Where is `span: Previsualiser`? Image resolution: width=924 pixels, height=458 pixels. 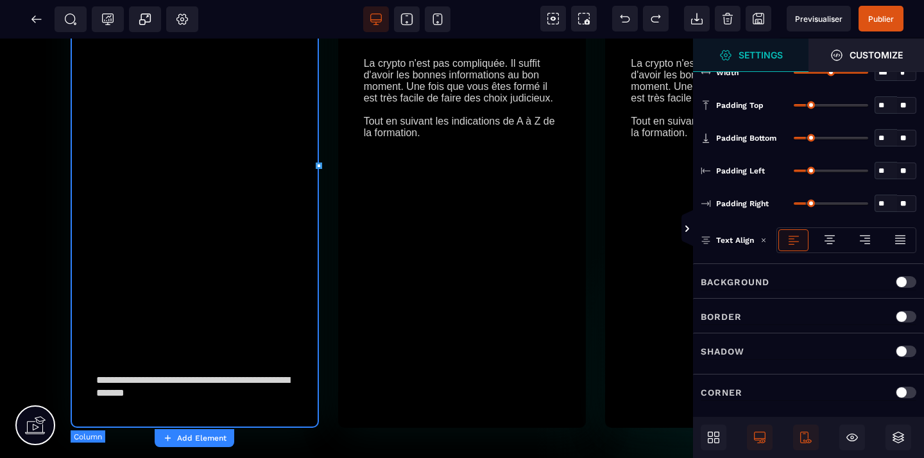
span: Previsualiser is located at coordinates (819, 19).